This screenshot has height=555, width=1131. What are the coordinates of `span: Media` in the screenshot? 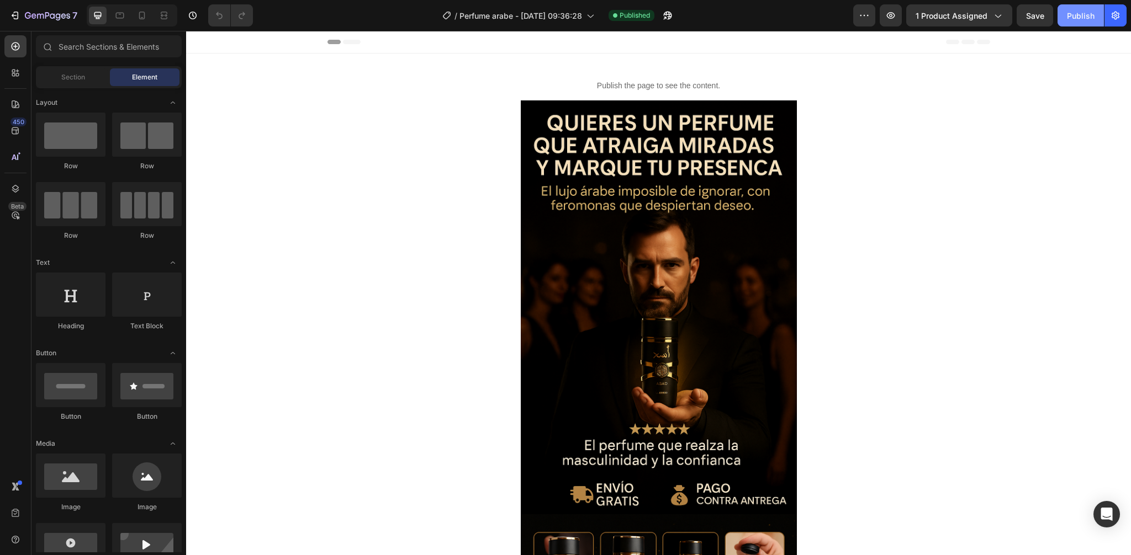 It's located at (45, 444).